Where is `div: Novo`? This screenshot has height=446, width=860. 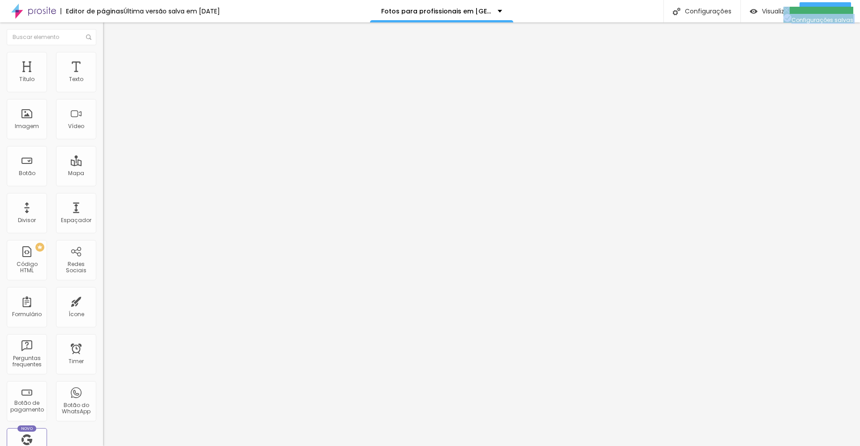 div: Novo is located at coordinates (27, 429).